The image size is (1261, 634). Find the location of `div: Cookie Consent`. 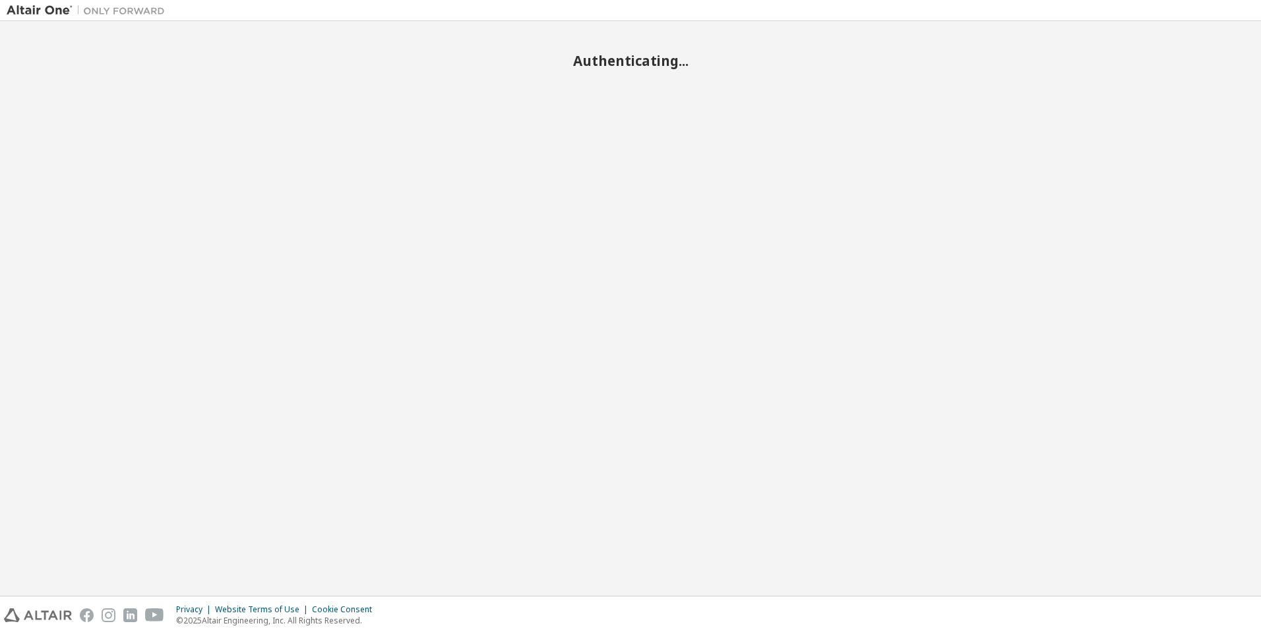

div: Cookie Consent is located at coordinates (346, 610).